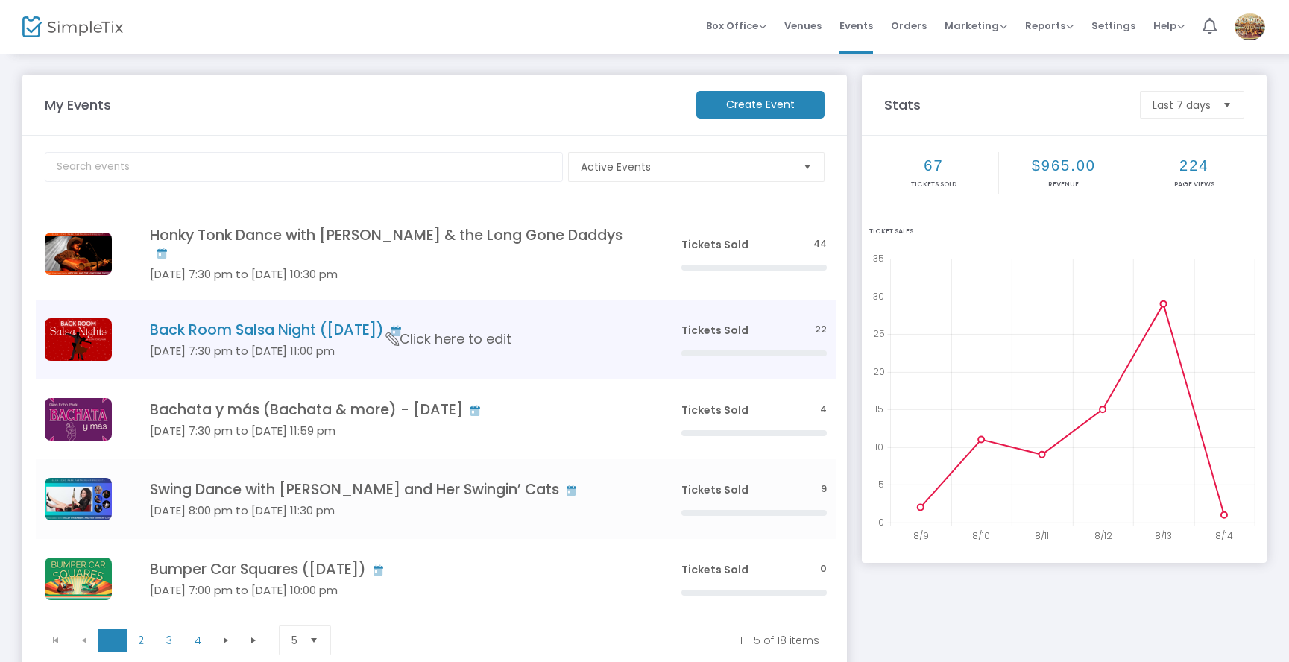 Image resolution: width=1289 pixels, height=662 pixels. Describe the element at coordinates (878, 295) in the screenshot. I see `text: 30` at that location.